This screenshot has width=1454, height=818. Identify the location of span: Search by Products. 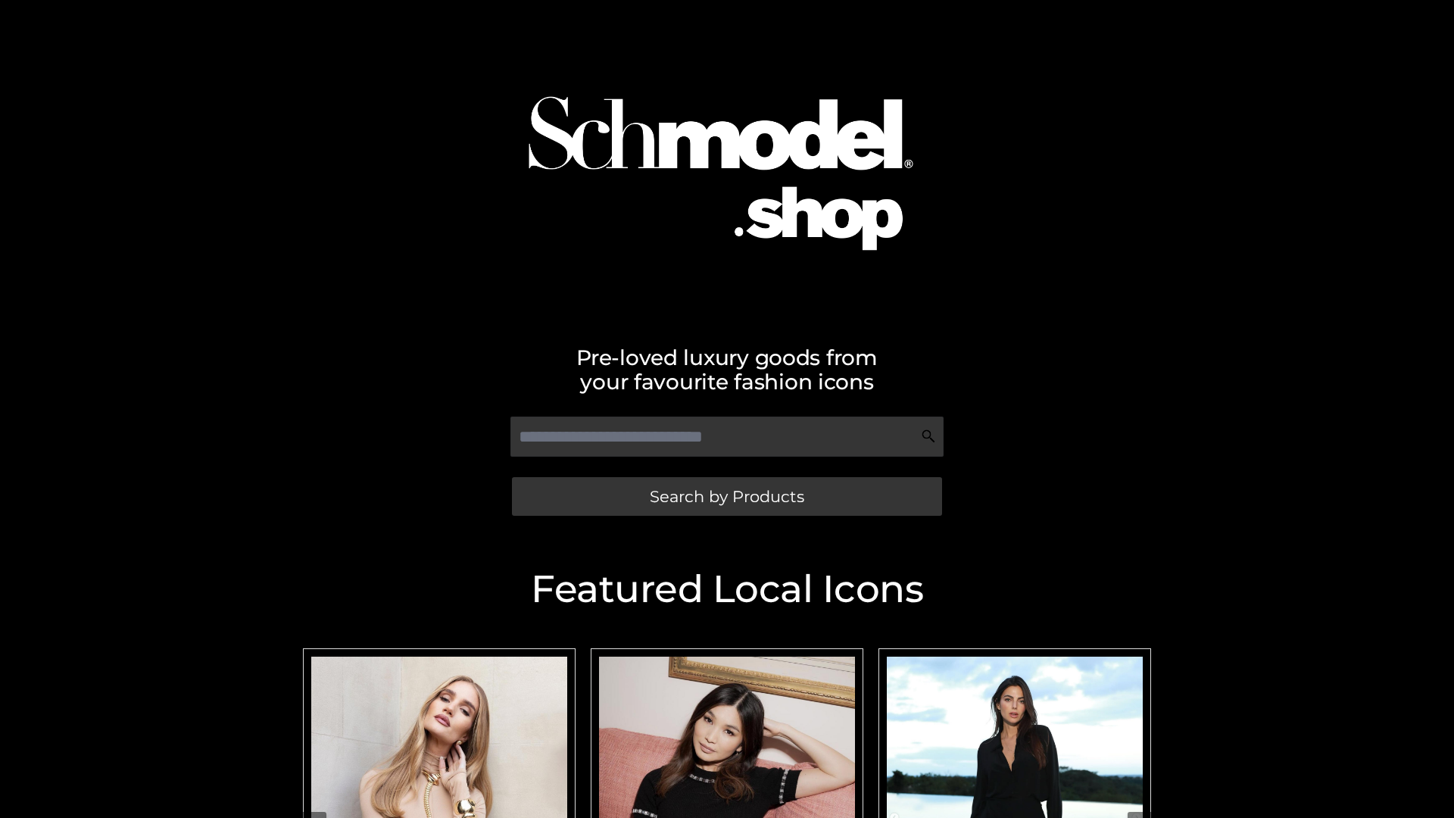
(727, 496).